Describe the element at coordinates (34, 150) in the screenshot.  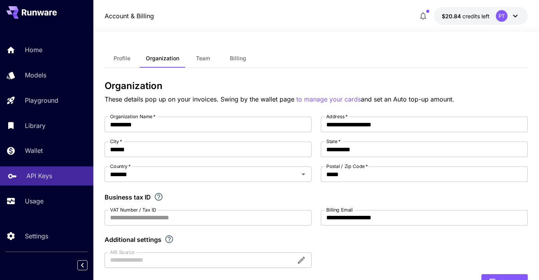
I see `p: Wallet` at that location.